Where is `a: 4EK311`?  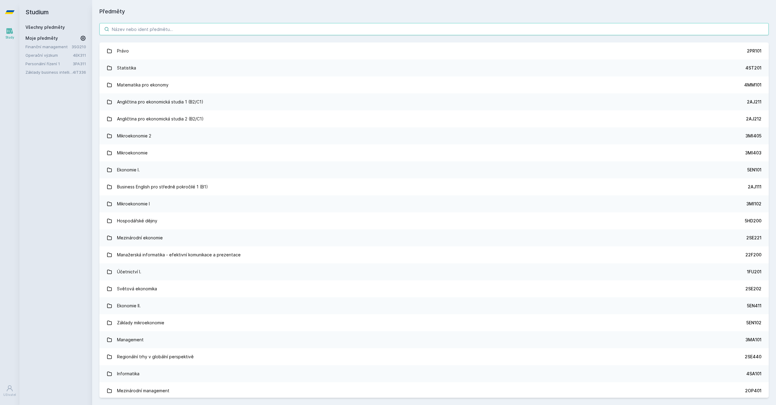
a: 4EK311 is located at coordinates (79, 55).